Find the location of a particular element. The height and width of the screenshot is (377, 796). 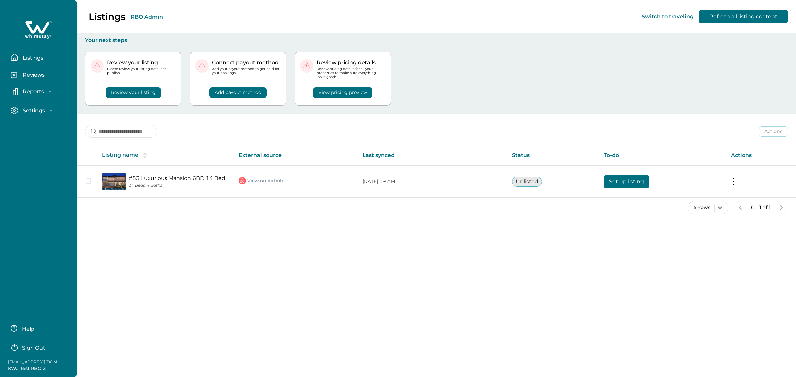

button: 0 - 1 of 1 is located at coordinates (761, 208).